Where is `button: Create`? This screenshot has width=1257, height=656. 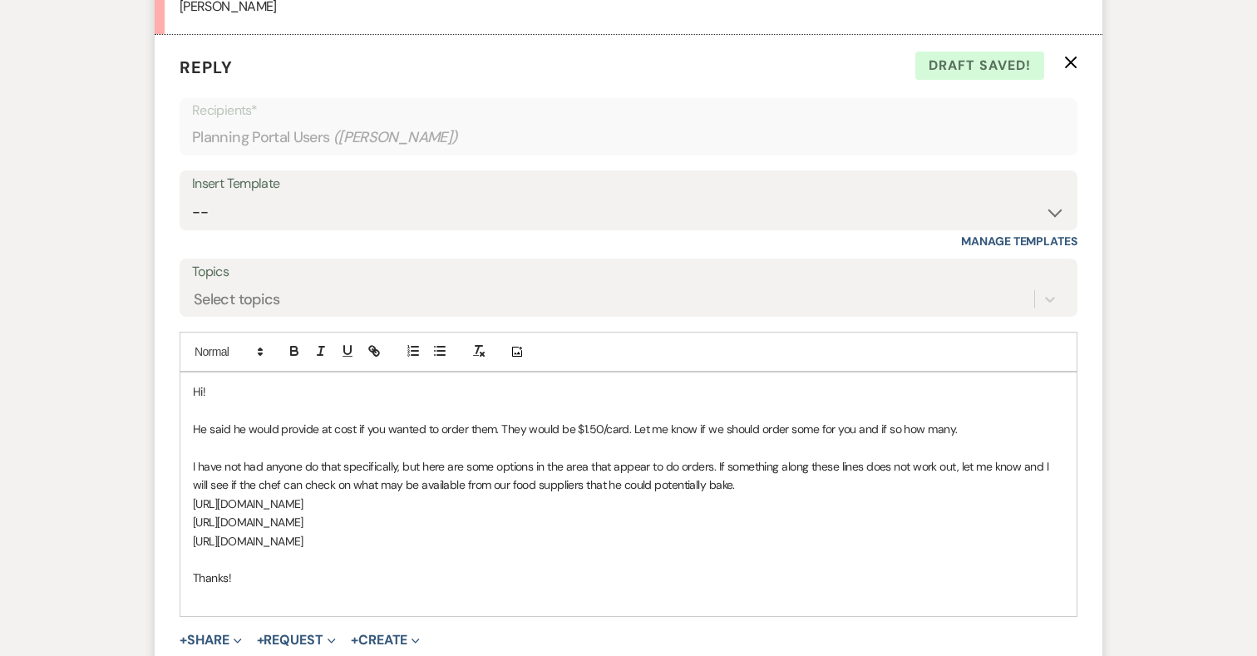 button: Create is located at coordinates (385, 640).